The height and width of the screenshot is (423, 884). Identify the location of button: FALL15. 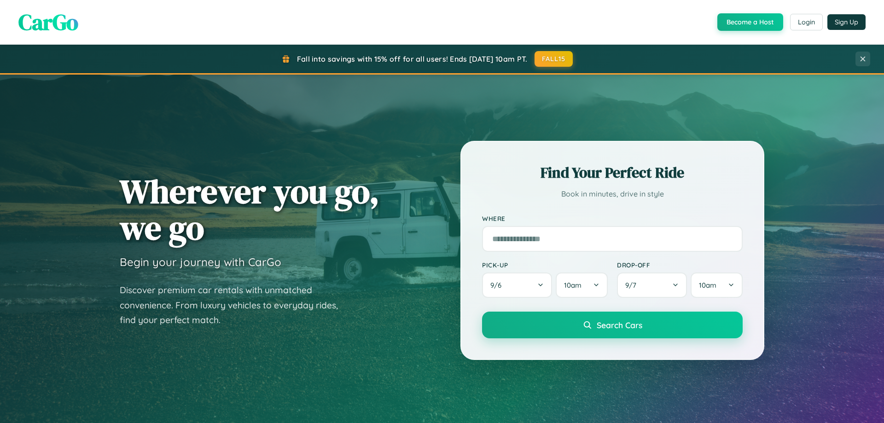
(554, 59).